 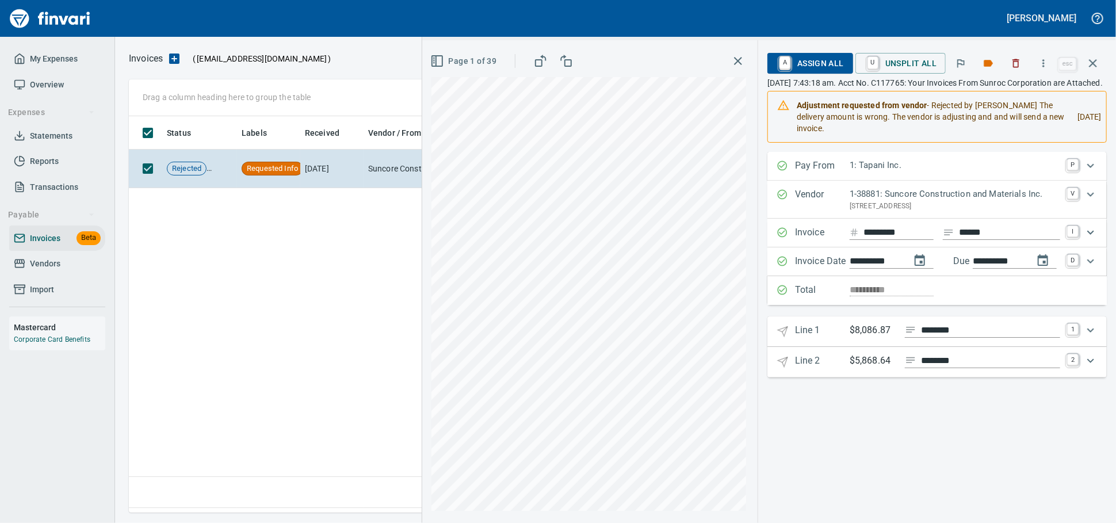 What do you see at coordinates (1073, 260) in the screenshot?
I see `a: D` at bounding box center [1073, 260].